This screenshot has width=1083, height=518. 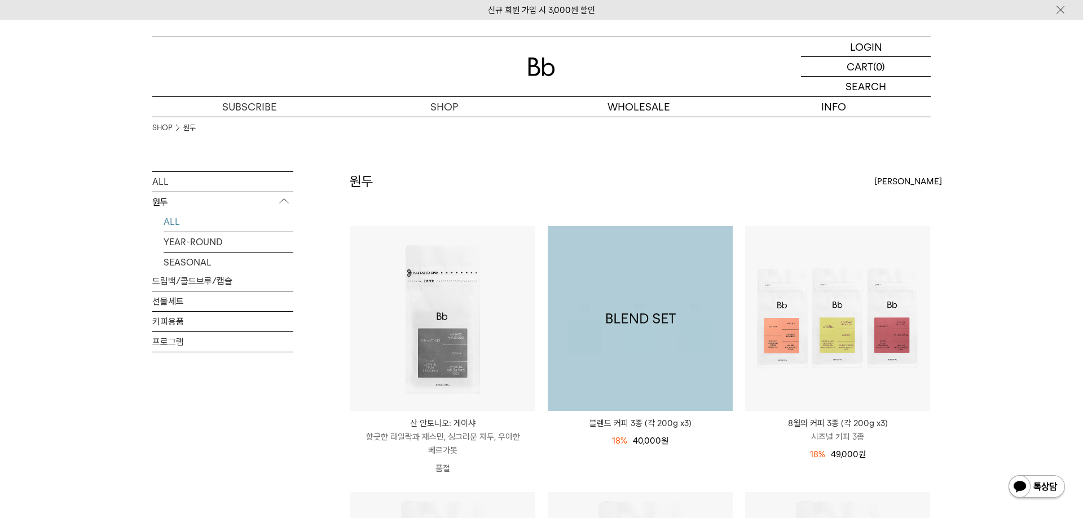 What do you see at coordinates (866, 47) in the screenshot?
I see `p: LOGIN` at bounding box center [866, 47].